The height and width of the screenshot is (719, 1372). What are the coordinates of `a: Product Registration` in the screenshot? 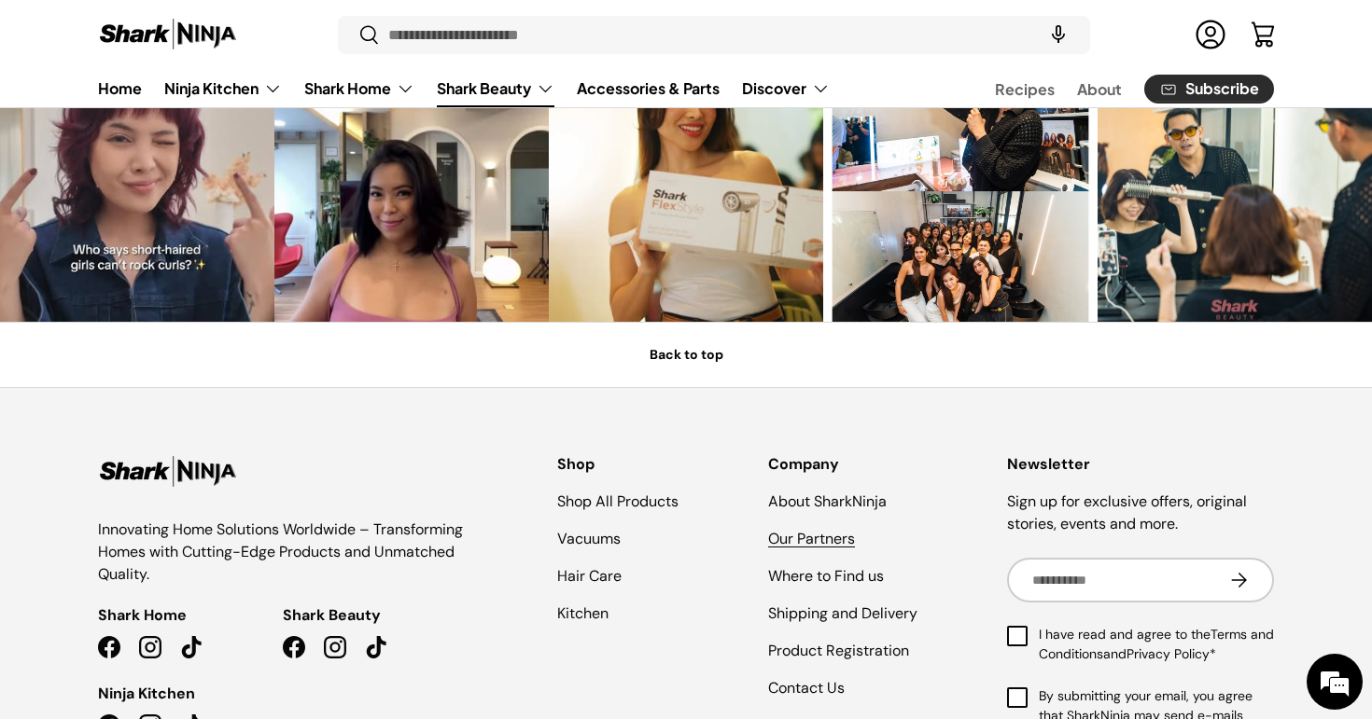 It's located at (838, 650).